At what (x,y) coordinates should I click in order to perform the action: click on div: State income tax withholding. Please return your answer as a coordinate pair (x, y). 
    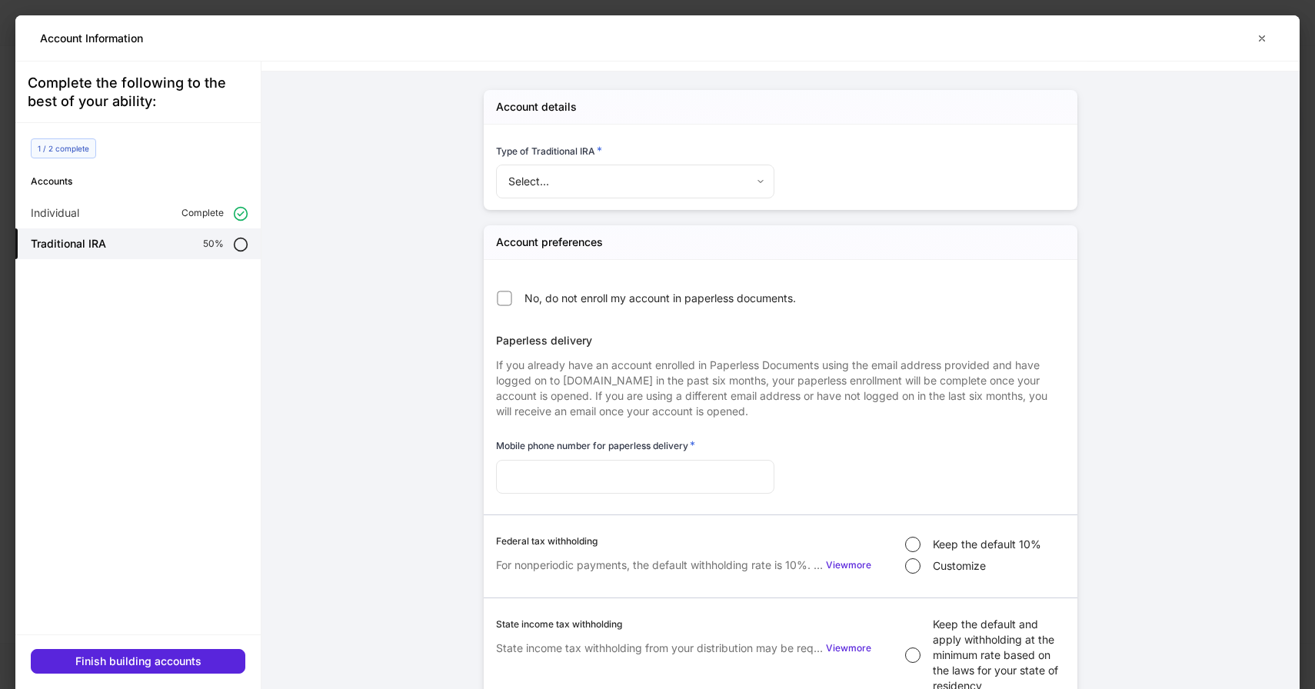
    Looking at the image, I should click on (683, 623).